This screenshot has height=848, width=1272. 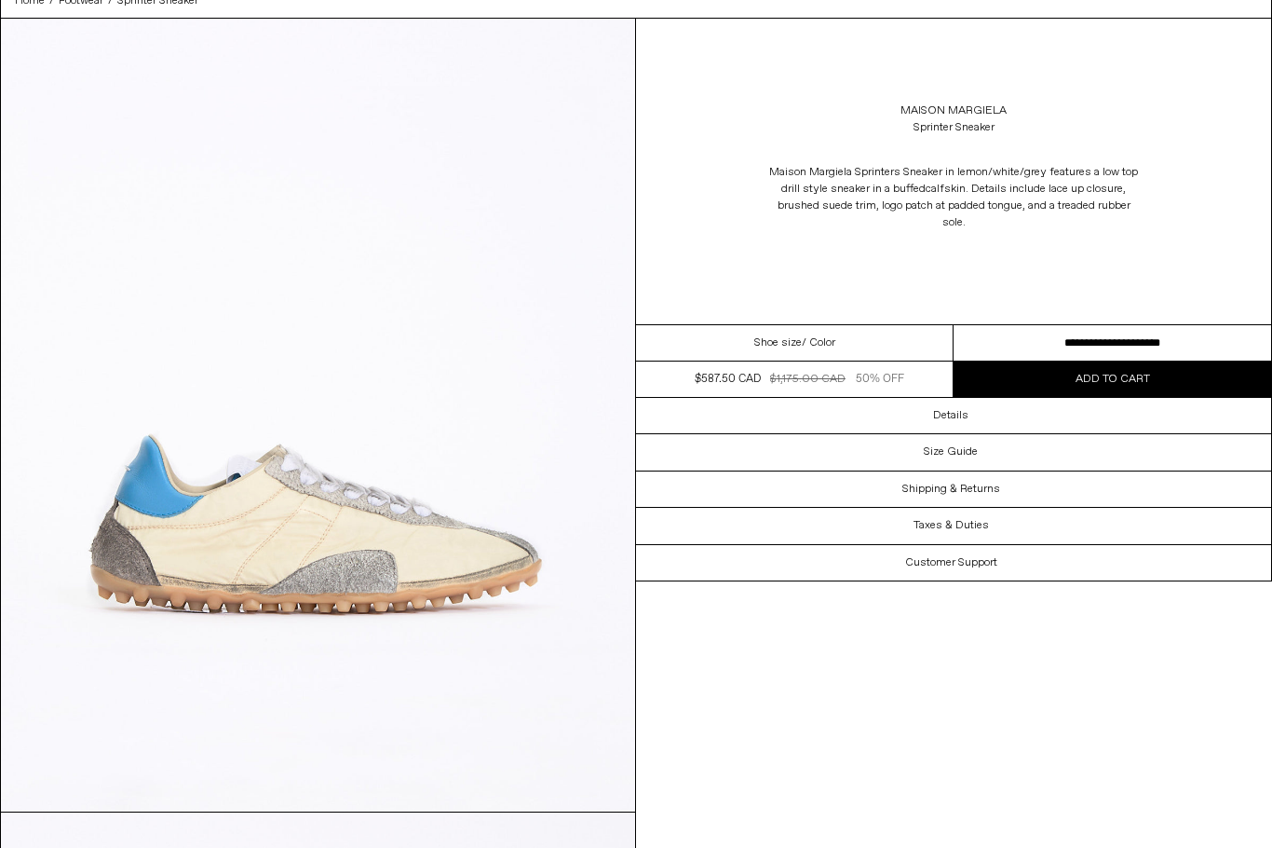 I want to click on div: Sprinter Sneaker, so click(x=954, y=129).